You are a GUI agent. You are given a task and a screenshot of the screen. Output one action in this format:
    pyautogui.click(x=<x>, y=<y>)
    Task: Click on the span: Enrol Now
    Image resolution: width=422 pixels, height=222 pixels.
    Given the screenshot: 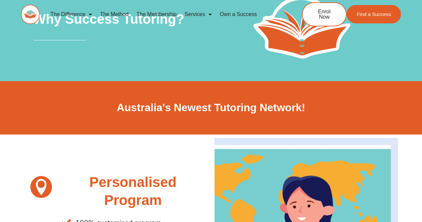 What is the action you would take?
    pyautogui.click(x=325, y=14)
    